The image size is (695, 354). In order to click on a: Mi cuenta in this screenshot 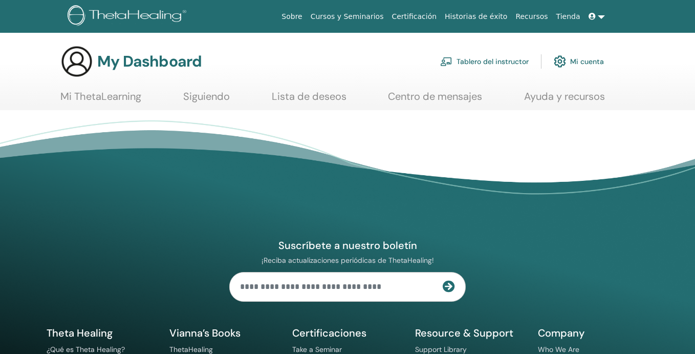, I will do `click(579, 61)`.